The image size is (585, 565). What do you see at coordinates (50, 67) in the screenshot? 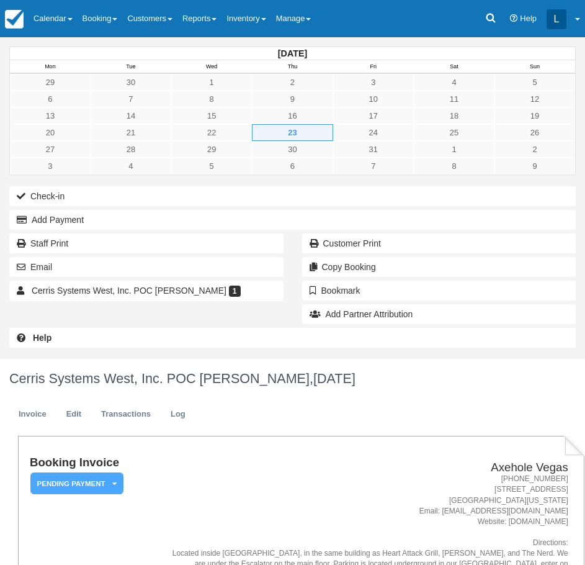
I see `th: Mon` at bounding box center [50, 67].